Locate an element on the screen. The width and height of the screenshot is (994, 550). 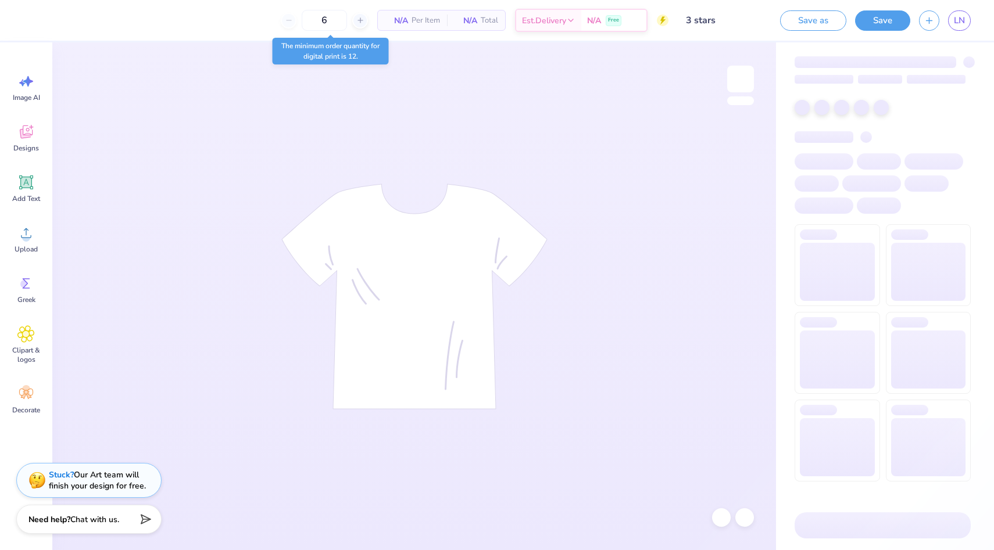
span: Designs is located at coordinates (26, 148).